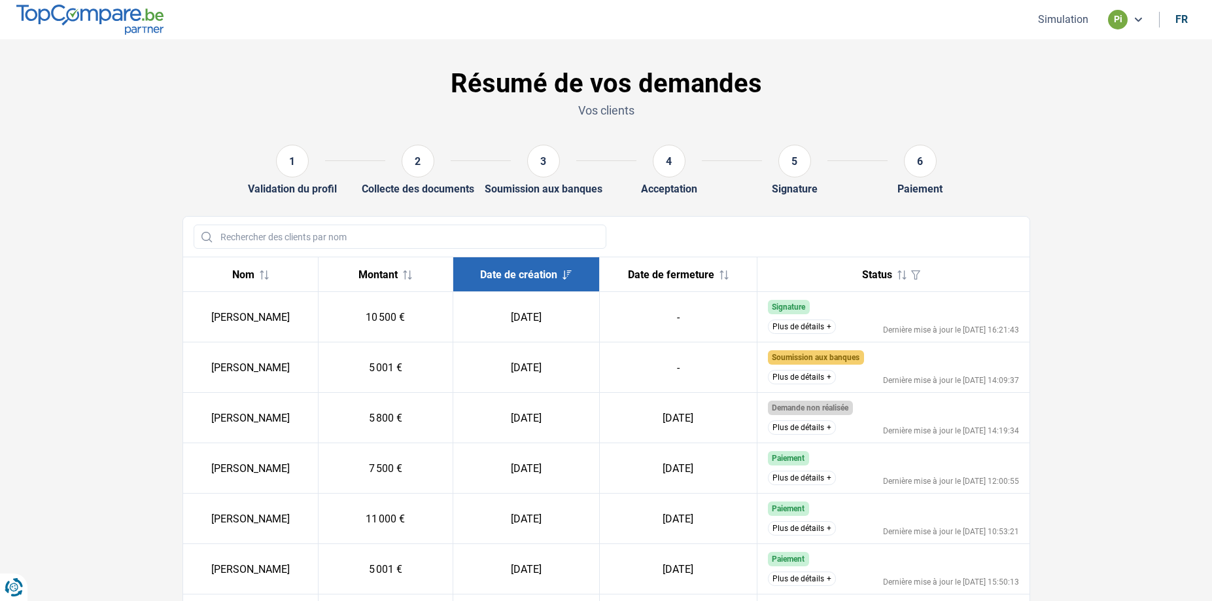 This screenshot has width=1212, height=601. What do you see at coordinates (385, 417) in the screenshot?
I see `td: 5 800 €` at bounding box center [385, 417].